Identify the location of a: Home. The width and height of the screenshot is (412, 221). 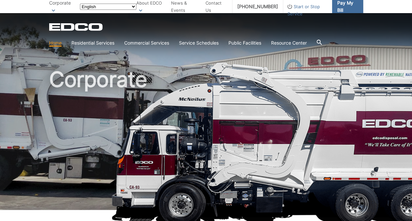
(55, 43).